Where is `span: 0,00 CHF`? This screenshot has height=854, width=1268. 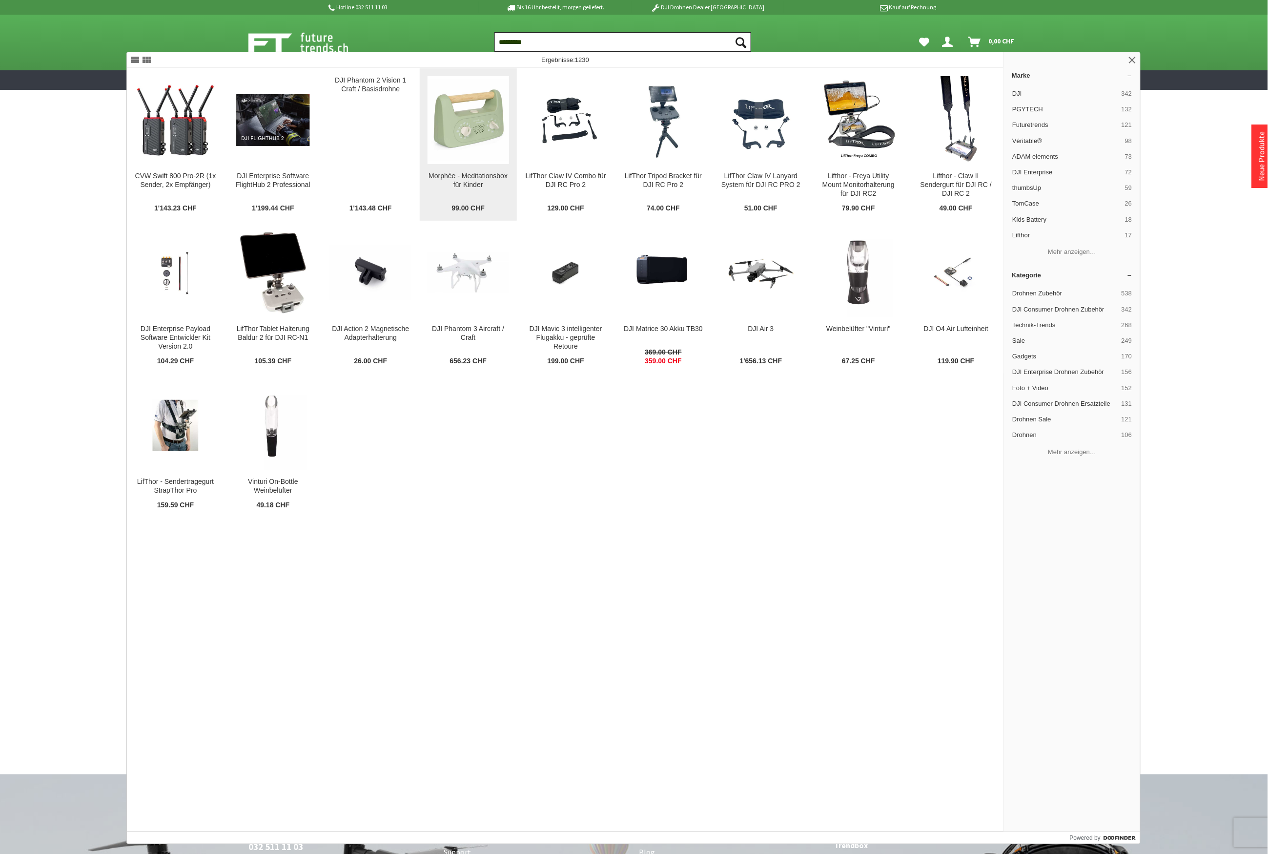 span: 0,00 CHF is located at coordinates (1002, 41).